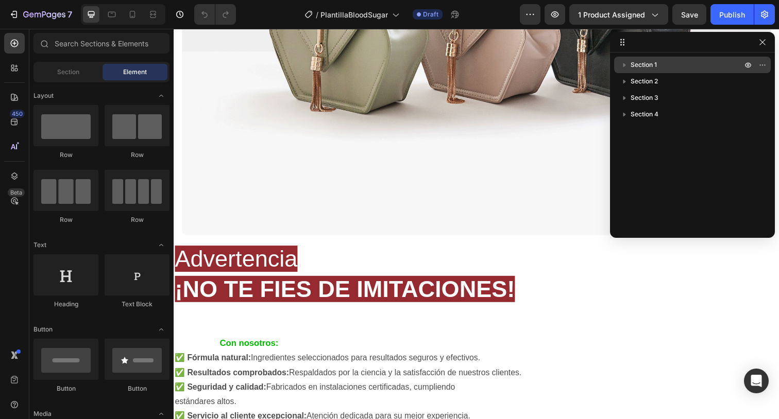  Describe the element at coordinates (40, 245) in the screenshot. I see `span: Text` at that location.